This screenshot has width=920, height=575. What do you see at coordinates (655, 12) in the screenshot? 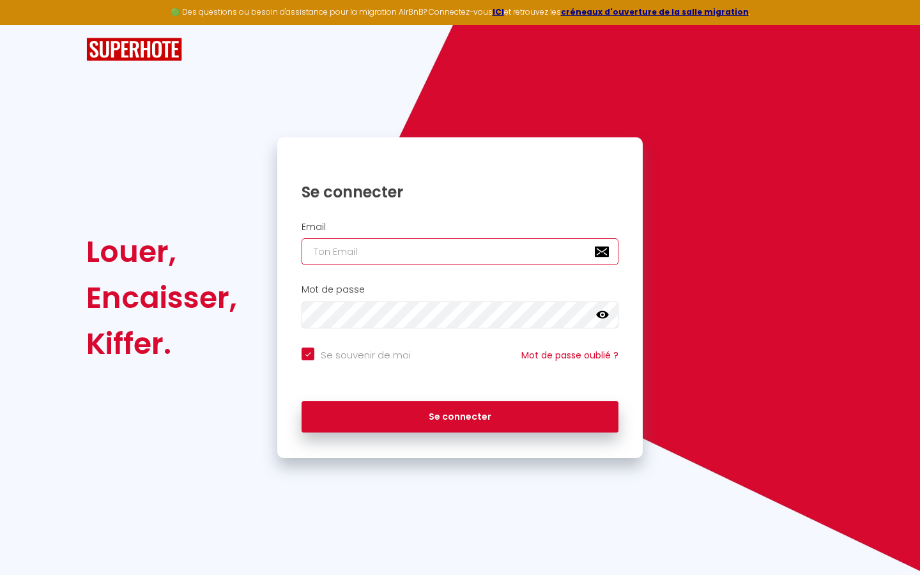
I see `strong: créneaux d'ouverture de la salle migration` at bounding box center [655, 12].